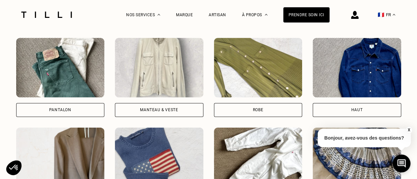 The width and height of the screenshot is (417, 179). I want to click on img: Tilli retouche votre Robe, so click(258, 67).